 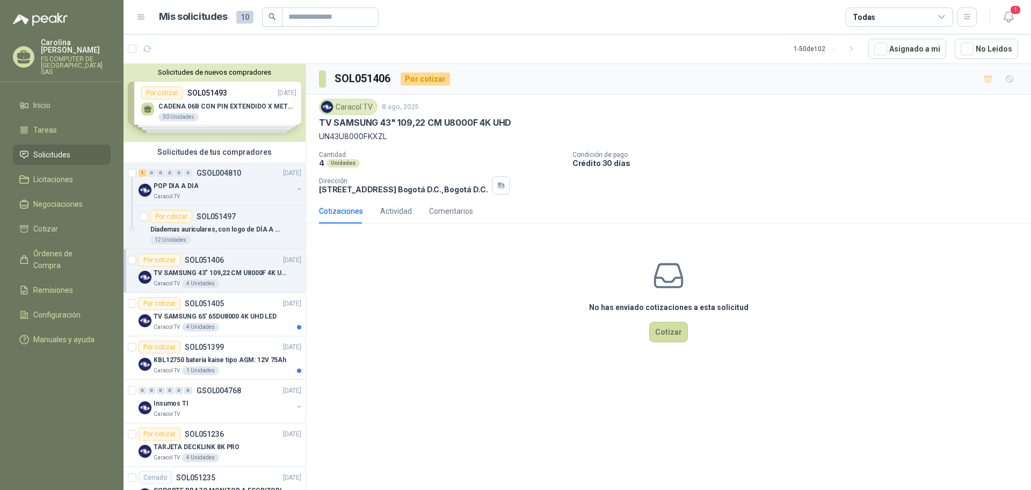 I want to click on a: Licitaciones, so click(x=62, y=179).